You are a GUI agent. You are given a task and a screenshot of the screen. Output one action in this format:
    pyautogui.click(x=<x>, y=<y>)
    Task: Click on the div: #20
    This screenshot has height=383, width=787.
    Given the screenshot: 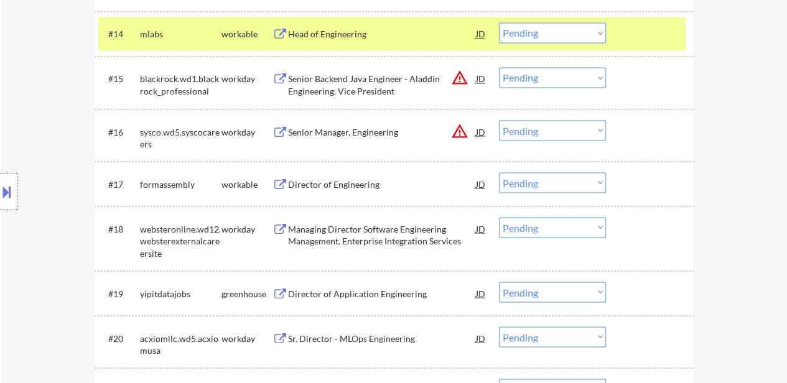 What is the action you would take?
    pyautogui.click(x=119, y=339)
    